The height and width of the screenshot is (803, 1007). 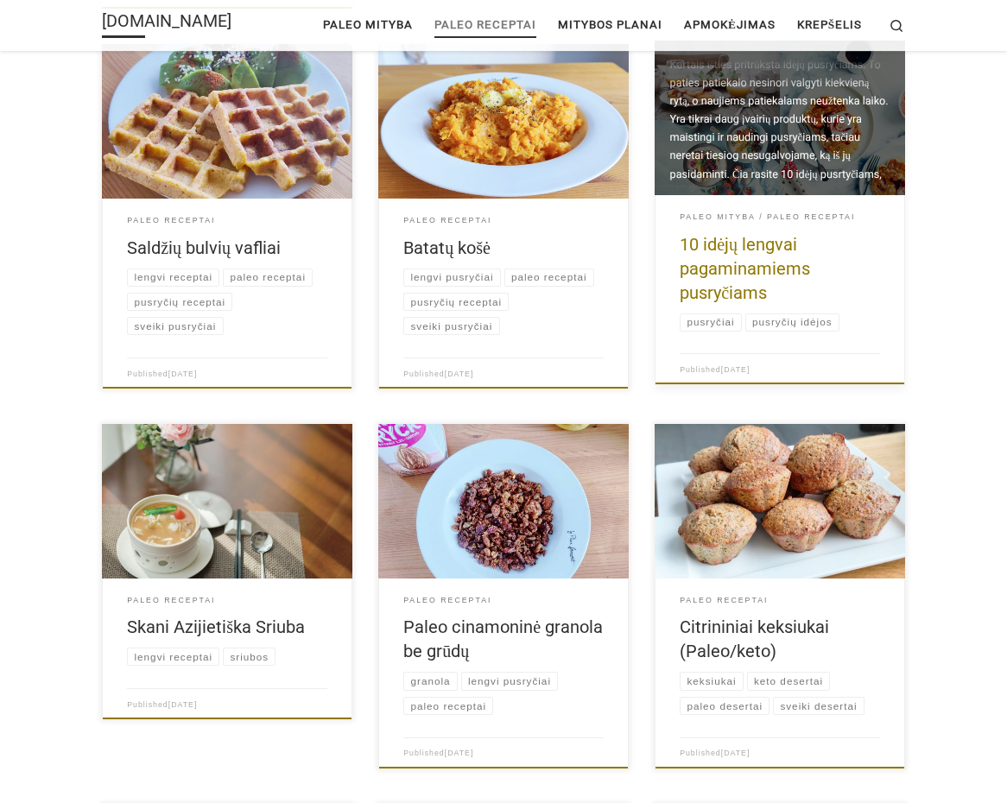 What do you see at coordinates (711, 681) in the screenshot?
I see `span: keksiukai` at bounding box center [711, 681].